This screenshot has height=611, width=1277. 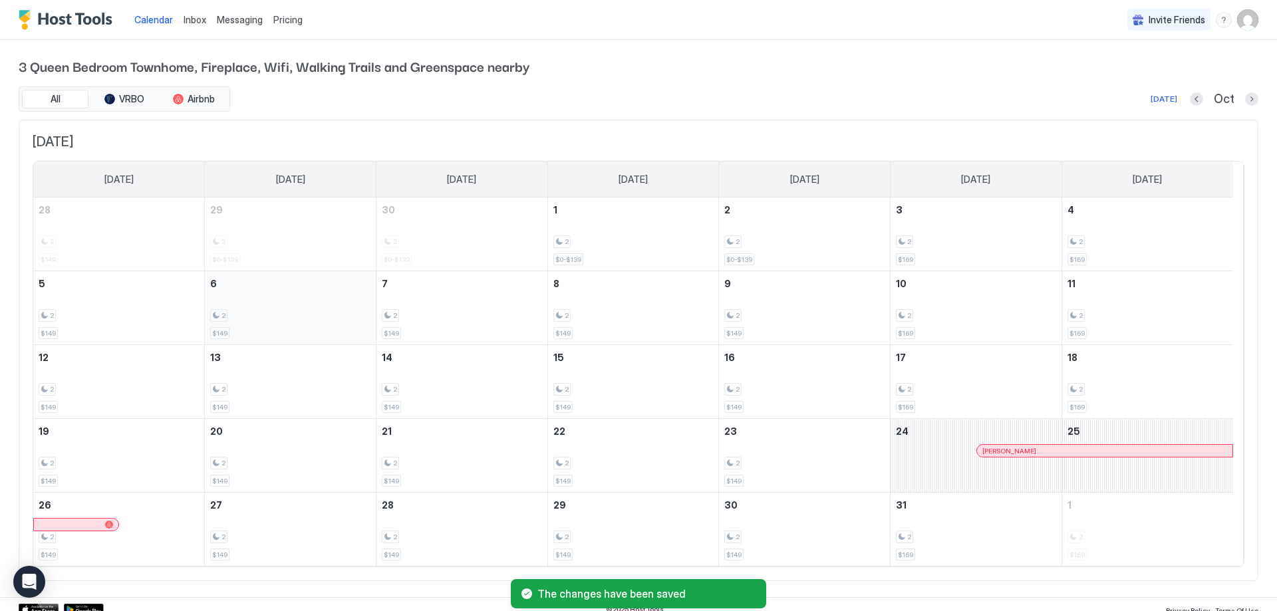 I want to click on a: September 30, 2025, so click(x=461, y=209).